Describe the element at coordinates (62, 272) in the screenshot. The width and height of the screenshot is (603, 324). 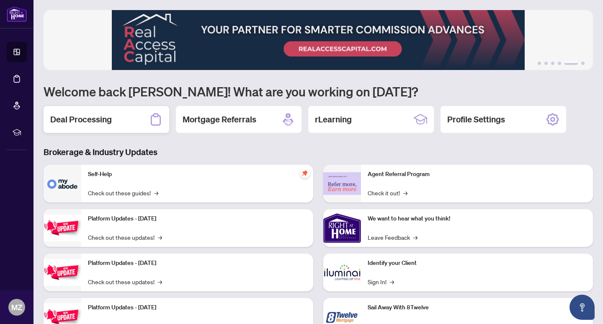
I see `img: Platform Updates - July 8, 2025` at that location.